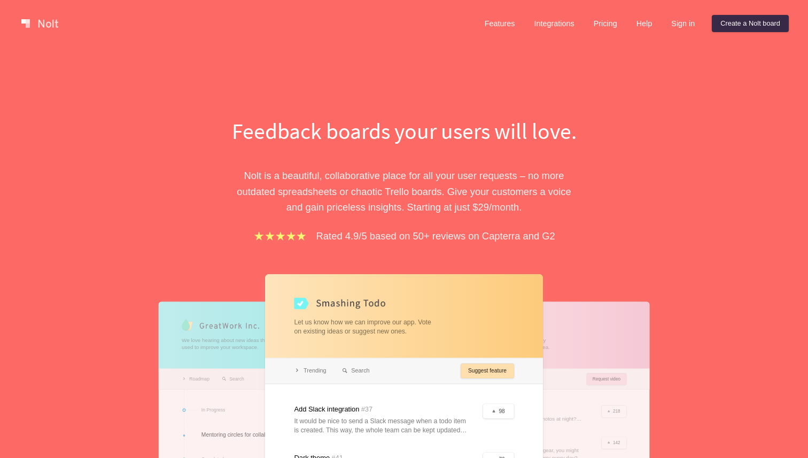 Image resolution: width=808 pixels, height=458 pixels. I want to click on p: Nolt is a beautiful, collaborative place for all your user requests – no more outdated spreadshee..., so click(404, 191).